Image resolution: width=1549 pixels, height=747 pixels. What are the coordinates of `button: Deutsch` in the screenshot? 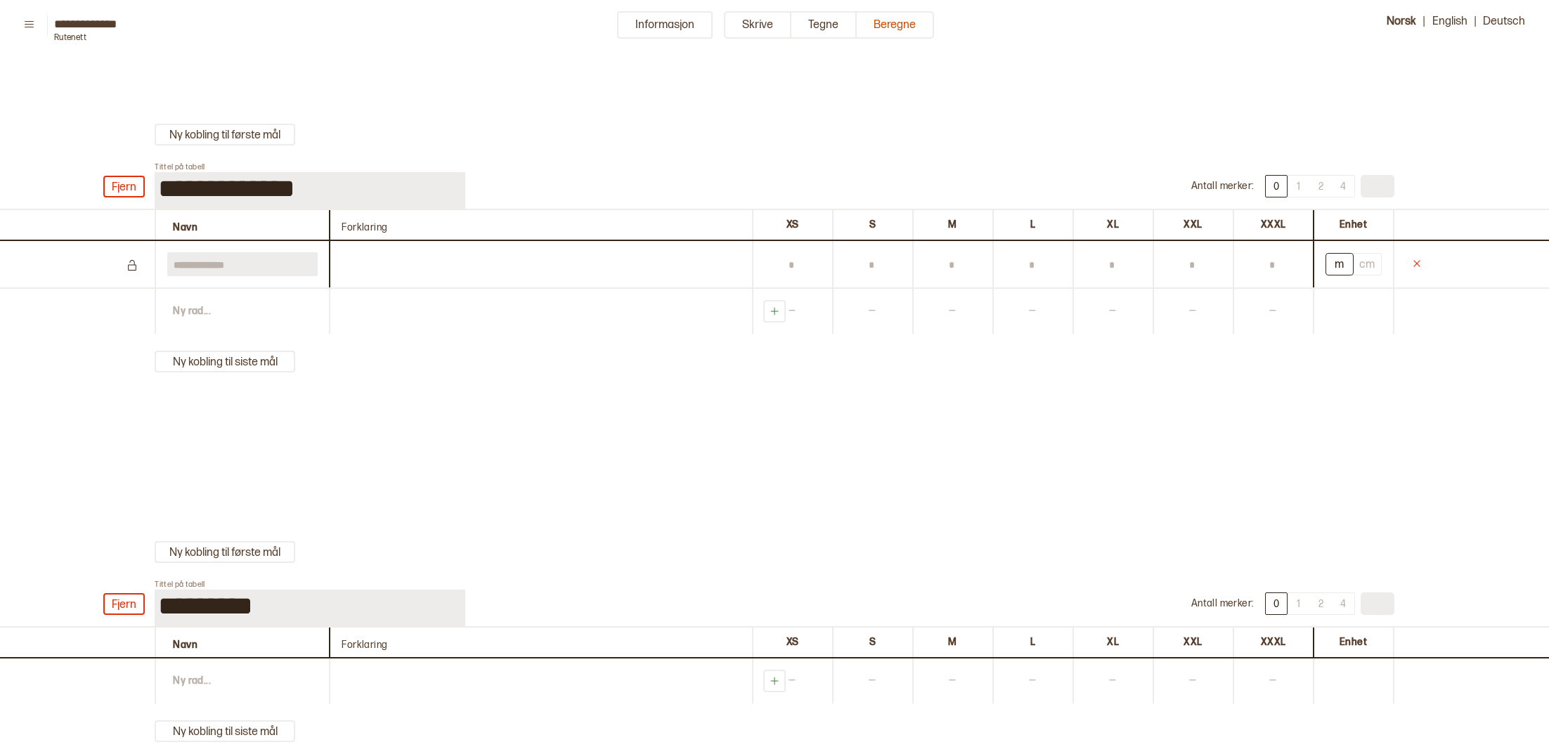 It's located at (1504, 20).